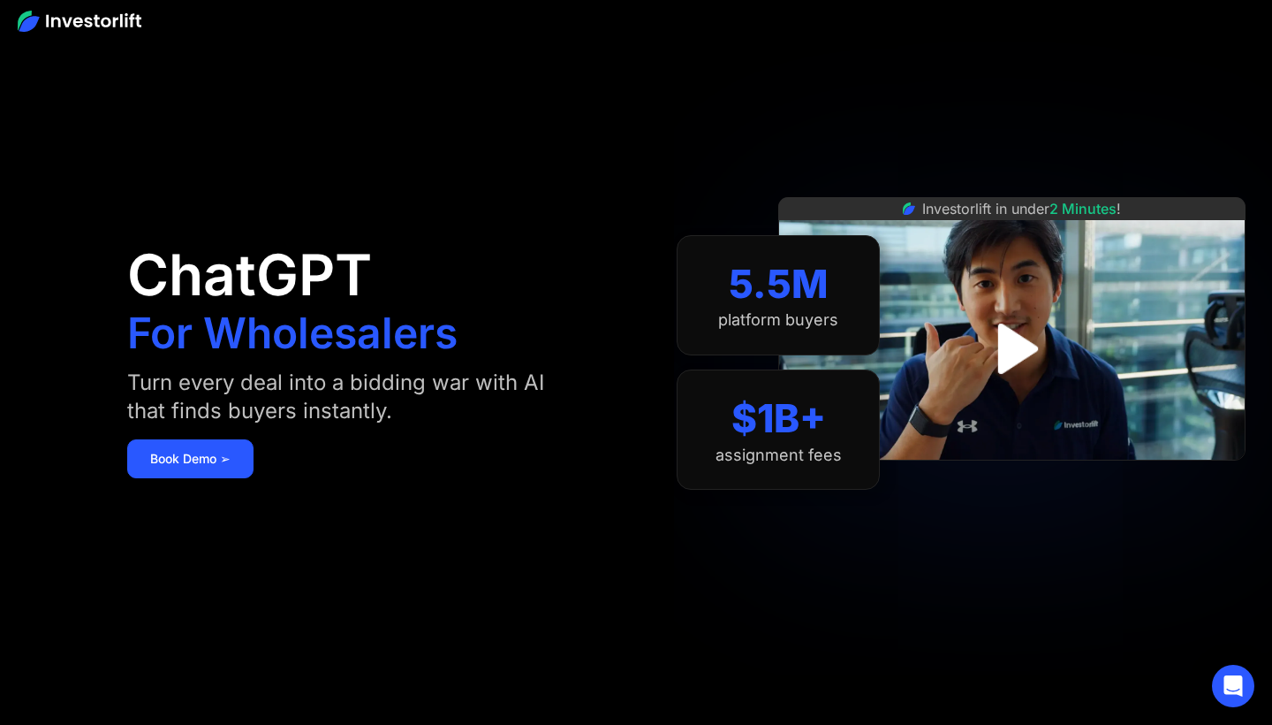  I want to click on span: 2 Minutes, so click(1083, 209).